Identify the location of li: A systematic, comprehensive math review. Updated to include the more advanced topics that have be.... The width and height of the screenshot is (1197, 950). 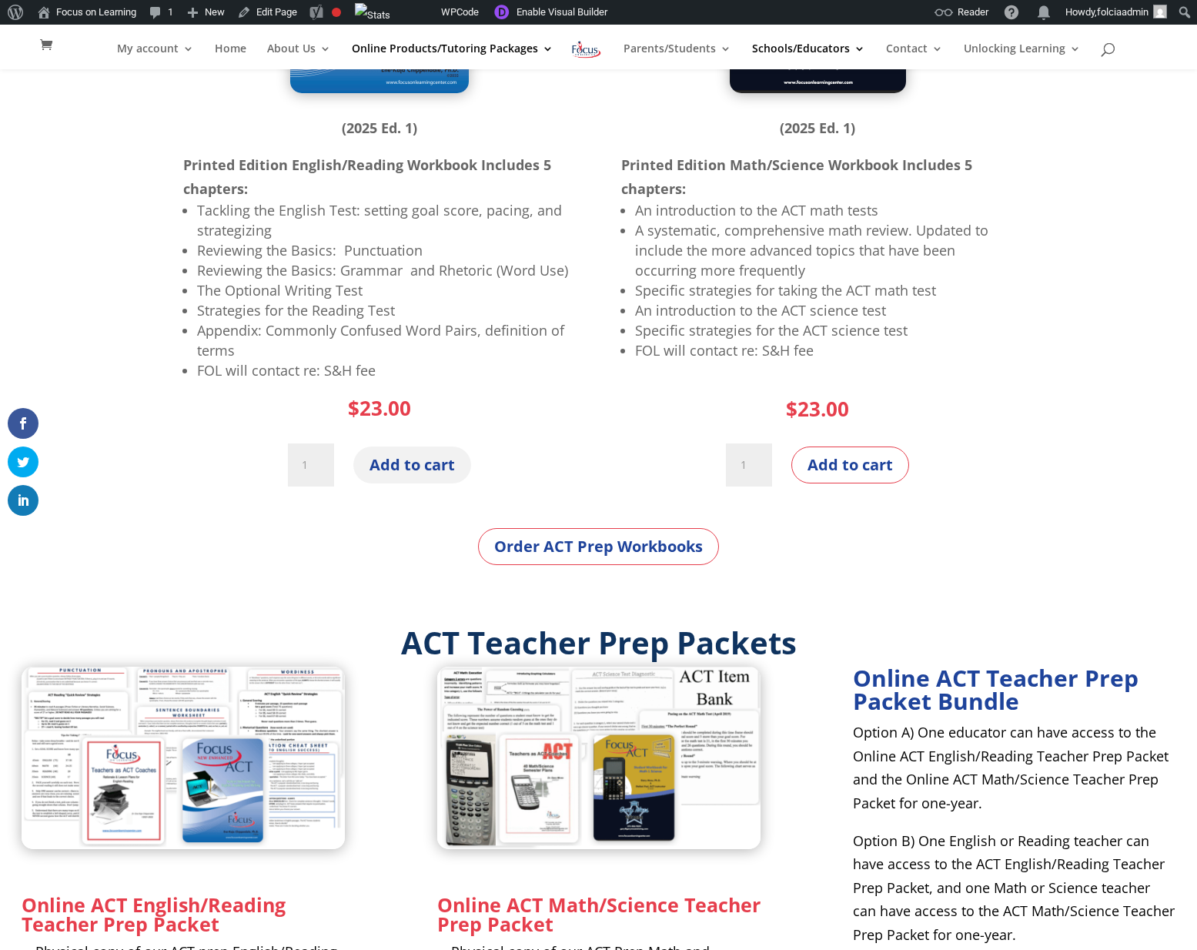
(825, 250).